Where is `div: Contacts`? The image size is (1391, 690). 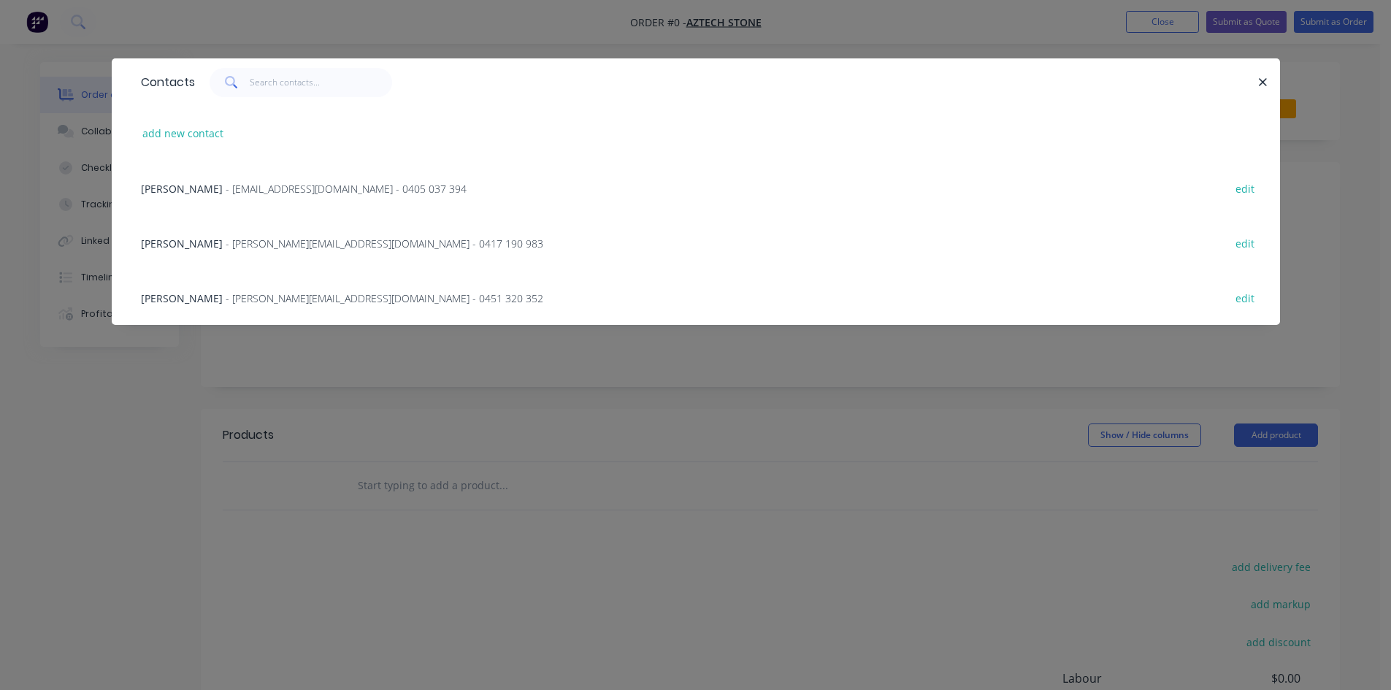 div: Contacts is located at coordinates (164, 83).